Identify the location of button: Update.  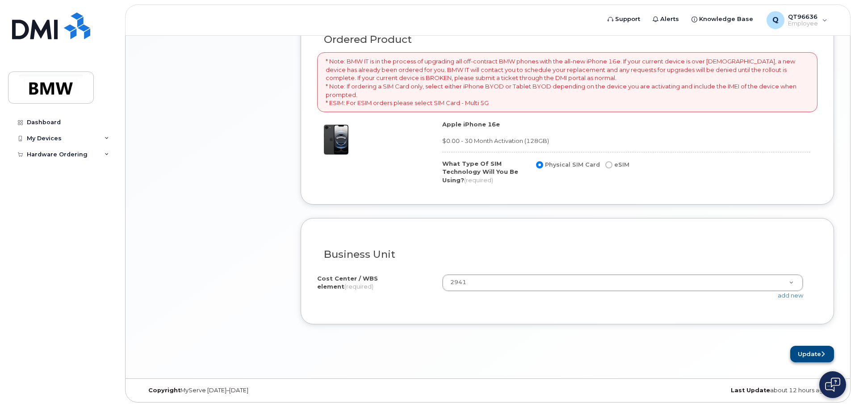
(812, 354).